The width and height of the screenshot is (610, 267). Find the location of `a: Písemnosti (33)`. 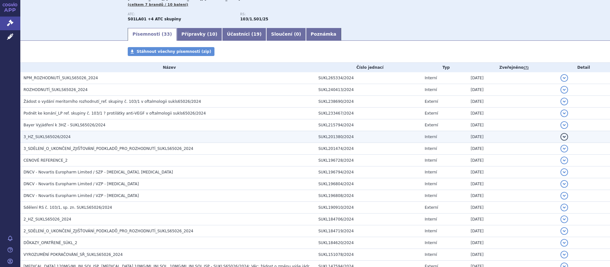

a: Písemnosti (33) is located at coordinates (152, 34).